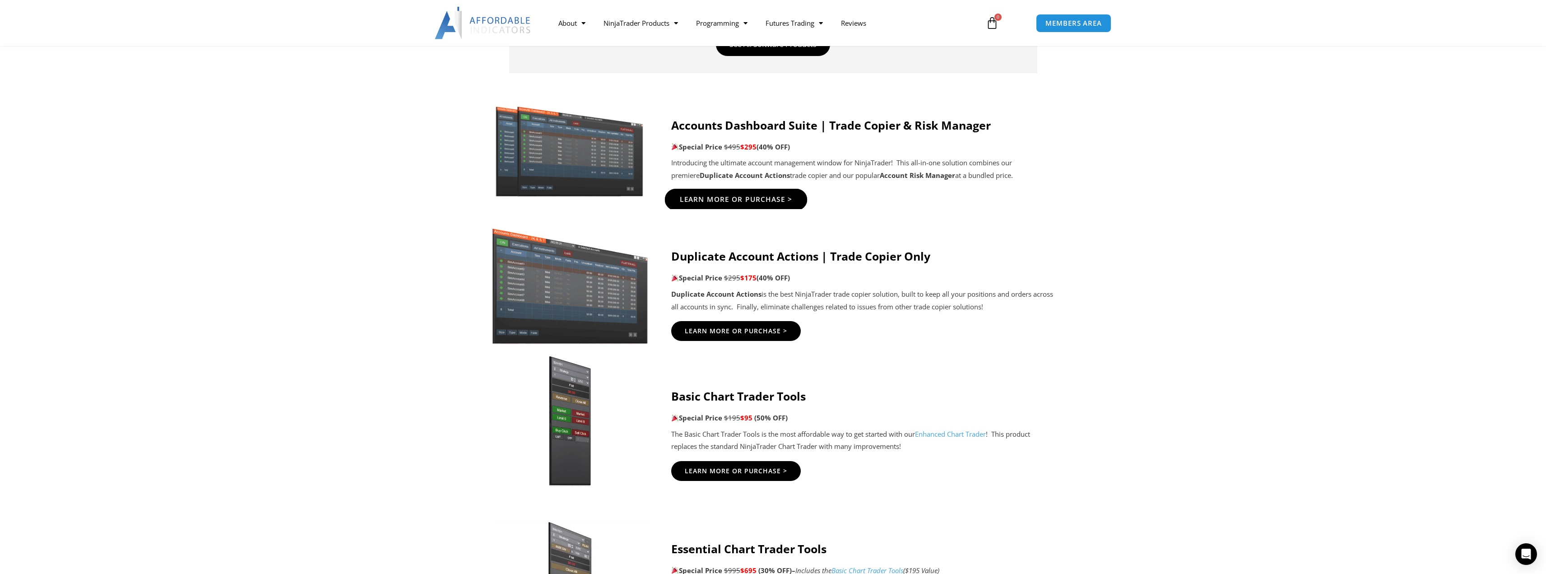  I want to click on img: BasicTools | Affordable Indicators – NinjaTrader, so click(570, 421).